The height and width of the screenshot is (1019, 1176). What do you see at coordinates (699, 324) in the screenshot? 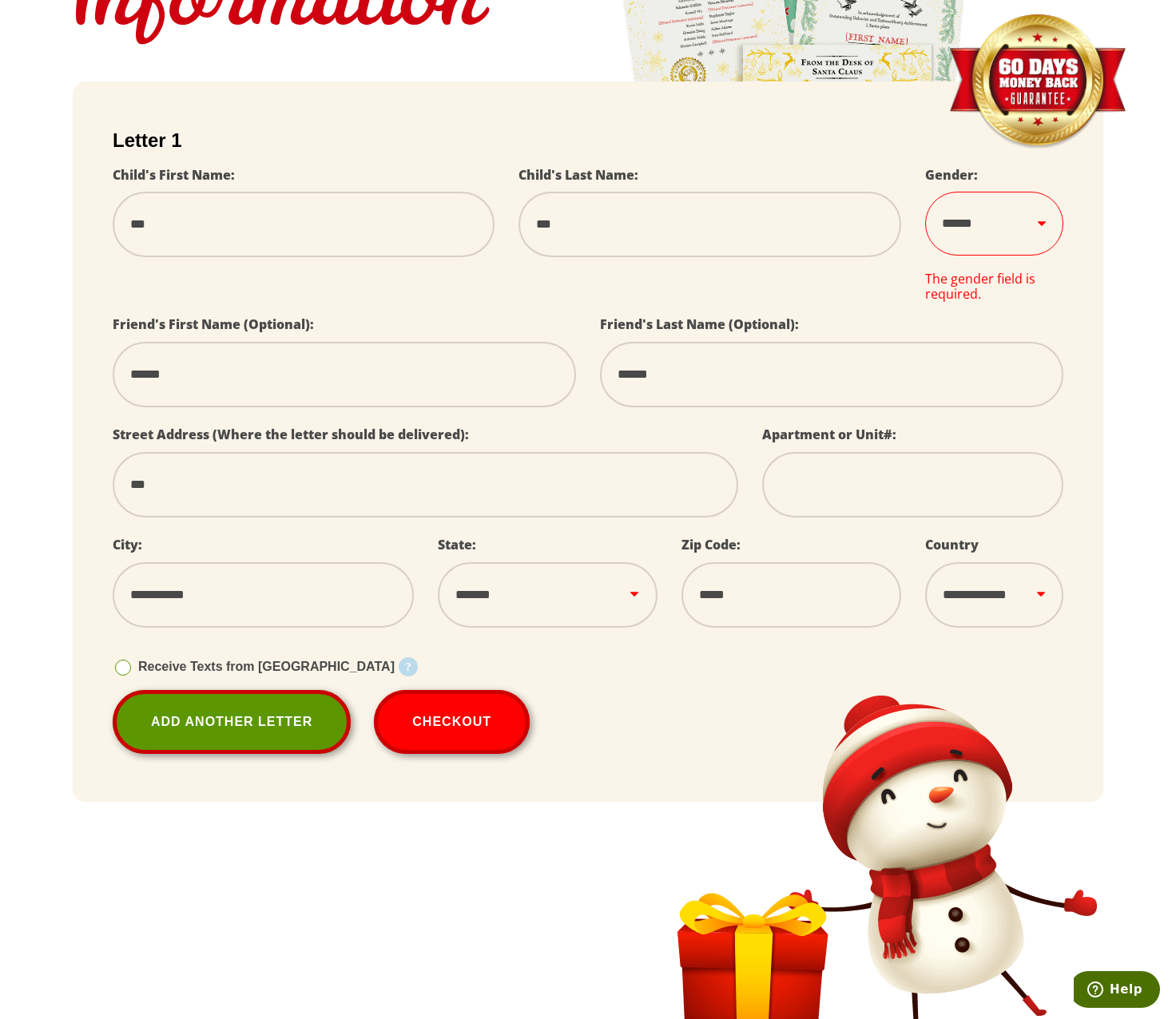
I see `label: Friend's Last Name (Optional):` at bounding box center [699, 324].